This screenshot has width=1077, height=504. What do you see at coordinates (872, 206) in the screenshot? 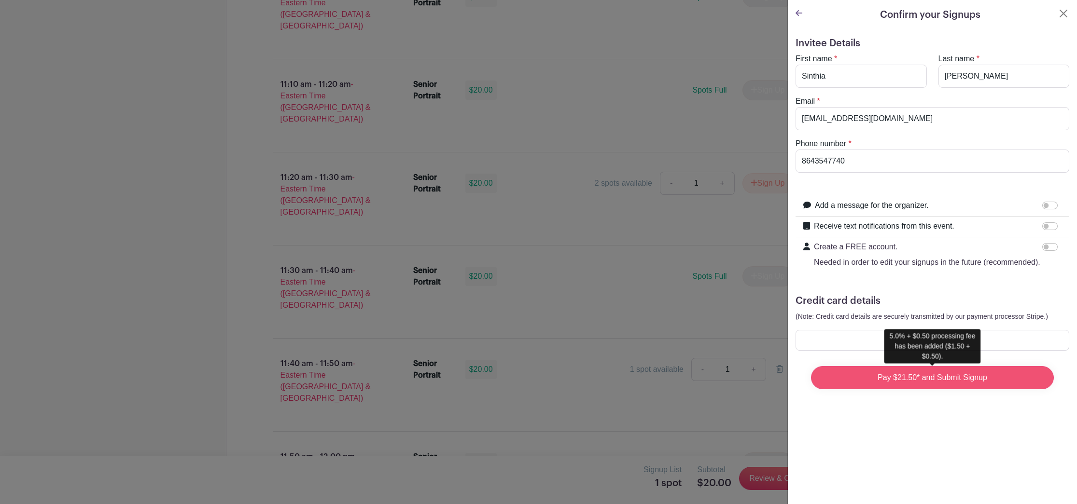
I see `label: Add a message for the organizer.` at bounding box center [872, 206].